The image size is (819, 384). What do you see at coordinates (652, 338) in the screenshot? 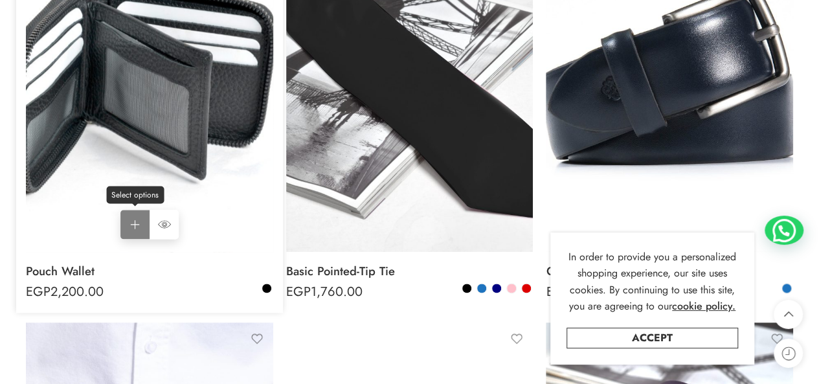
I see `a: Accept` at bounding box center [652, 338].